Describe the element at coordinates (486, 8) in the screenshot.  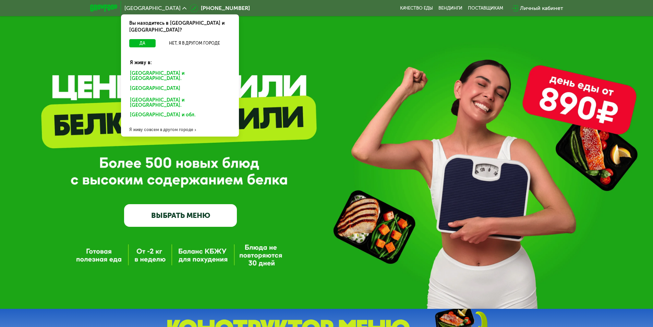
I see `div: поставщикам` at that location.